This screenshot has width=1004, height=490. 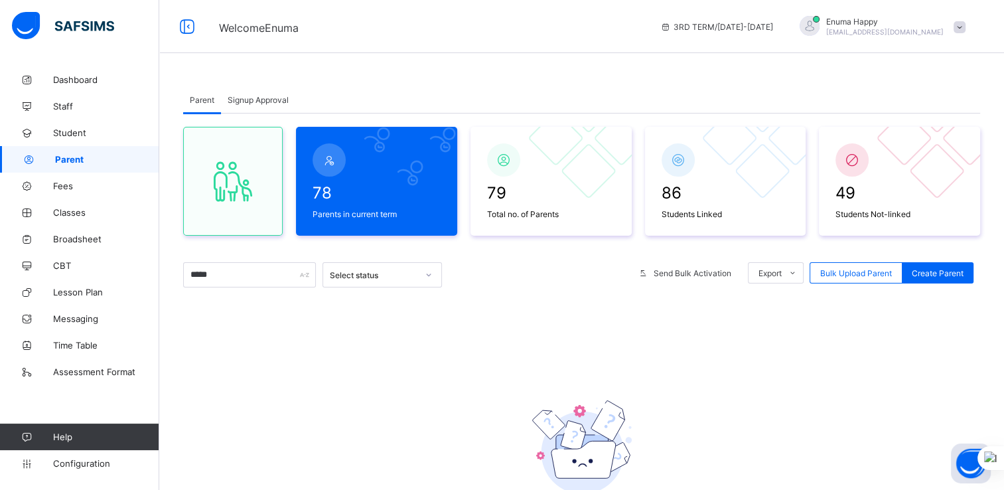 I want to click on span: Configuration, so click(x=106, y=463).